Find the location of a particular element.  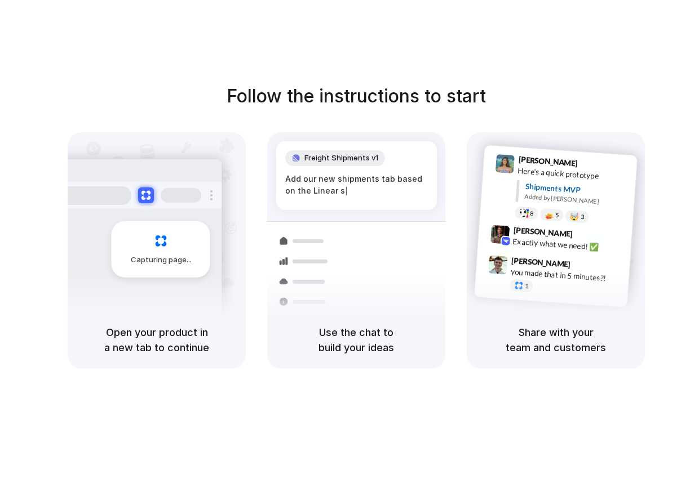

span: 9:42 AM is located at coordinates (587, 237).